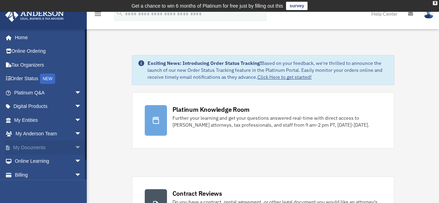 This screenshot has height=203, width=439. What do you see at coordinates (48, 79) in the screenshot?
I see `a: Order StatusNEW` at bounding box center [48, 79].